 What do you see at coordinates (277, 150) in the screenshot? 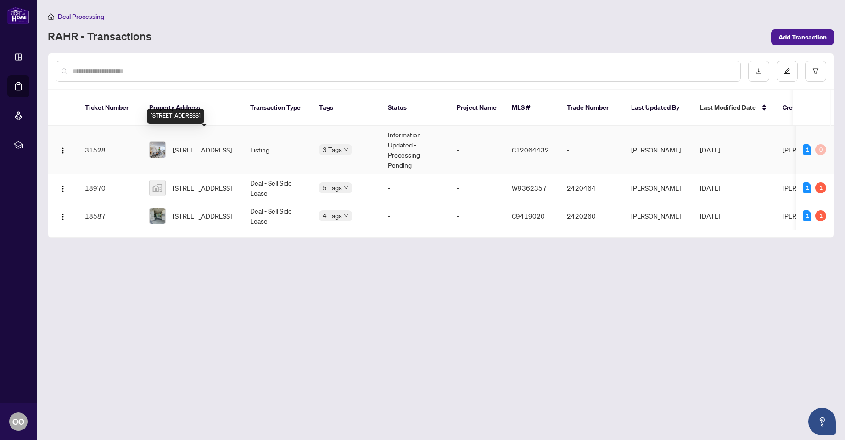
I see `td: Listing` at bounding box center [277, 150].